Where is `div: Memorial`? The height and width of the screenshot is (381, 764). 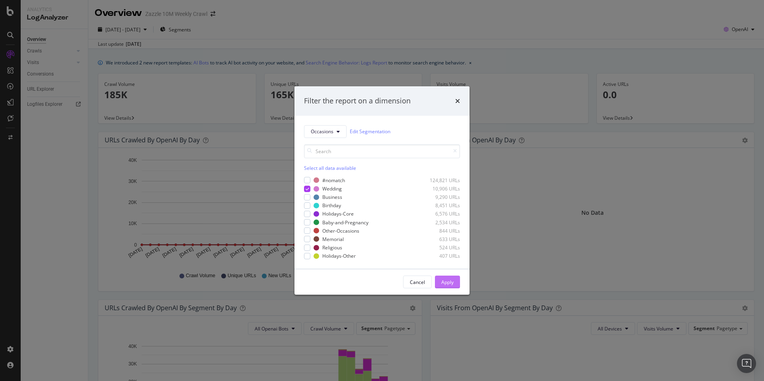 div: Memorial is located at coordinates (333, 239).